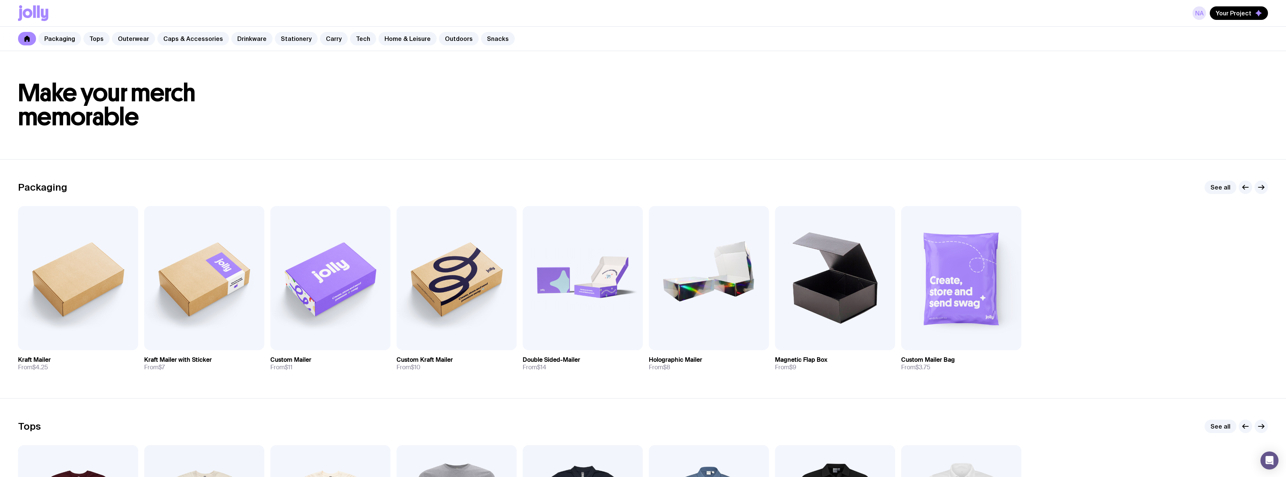  I want to click on a: Kraft MailerFrom$4.25, so click(78, 364).